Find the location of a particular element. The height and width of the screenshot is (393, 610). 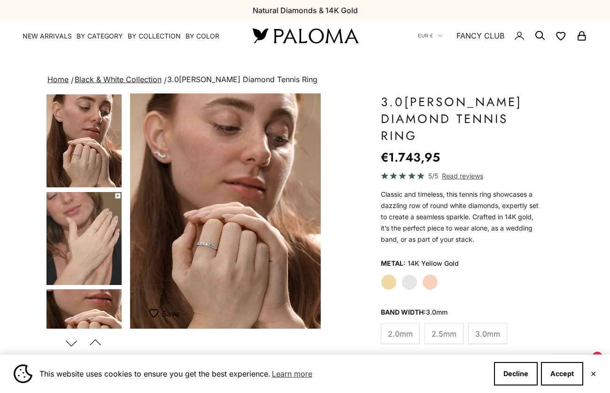

nav: Primary navigation is located at coordinates (126, 36).